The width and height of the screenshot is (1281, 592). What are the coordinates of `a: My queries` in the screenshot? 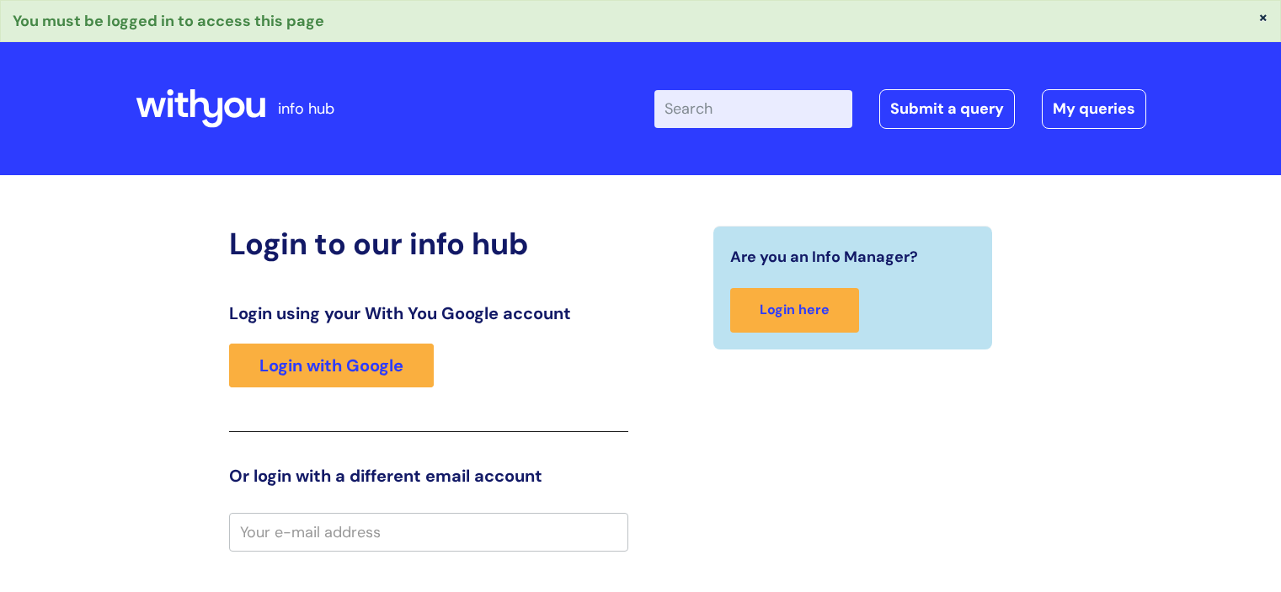 It's located at (1094, 109).